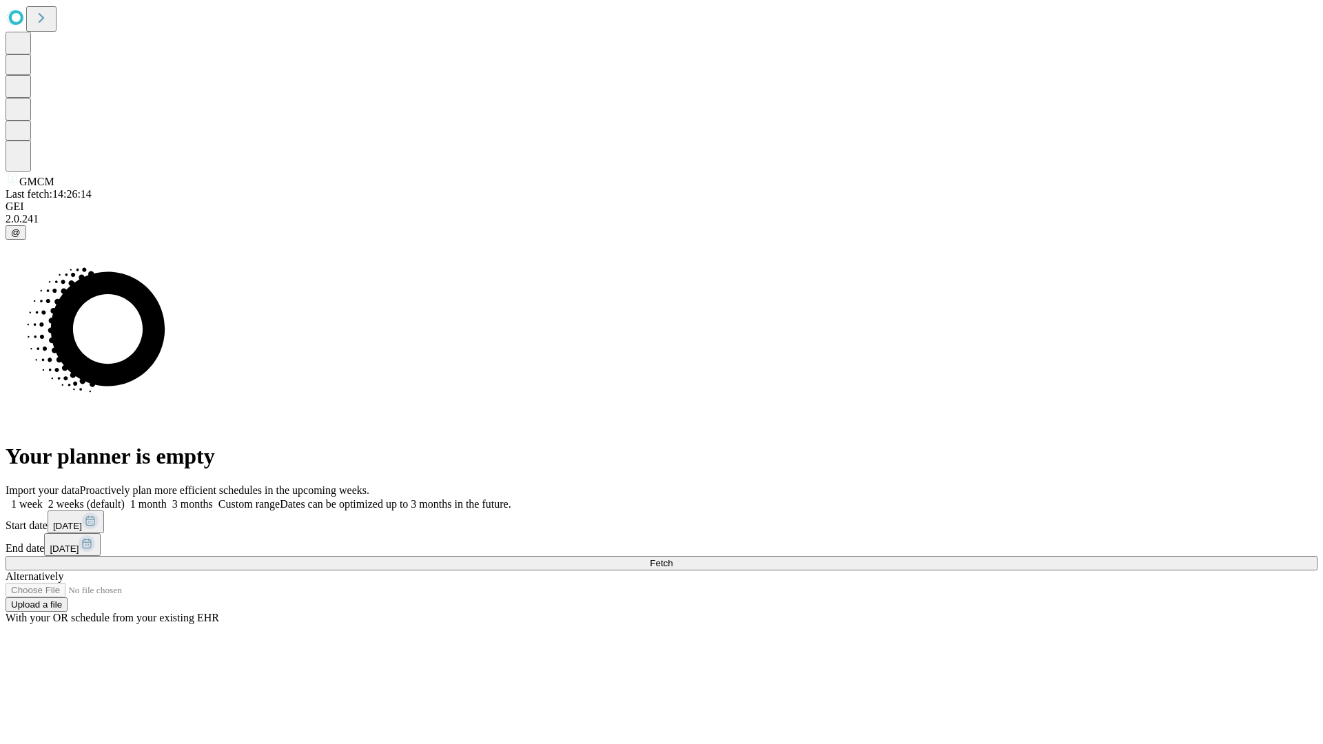 This screenshot has height=744, width=1323. I want to click on button: Upload a file, so click(37, 604).